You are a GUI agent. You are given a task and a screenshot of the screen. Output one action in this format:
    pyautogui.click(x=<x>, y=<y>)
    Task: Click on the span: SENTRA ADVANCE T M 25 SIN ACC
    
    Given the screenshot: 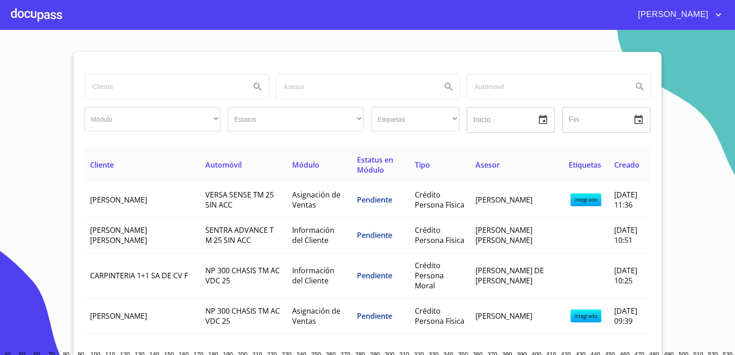 What is the action you would take?
    pyautogui.click(x=239, y=235)
    